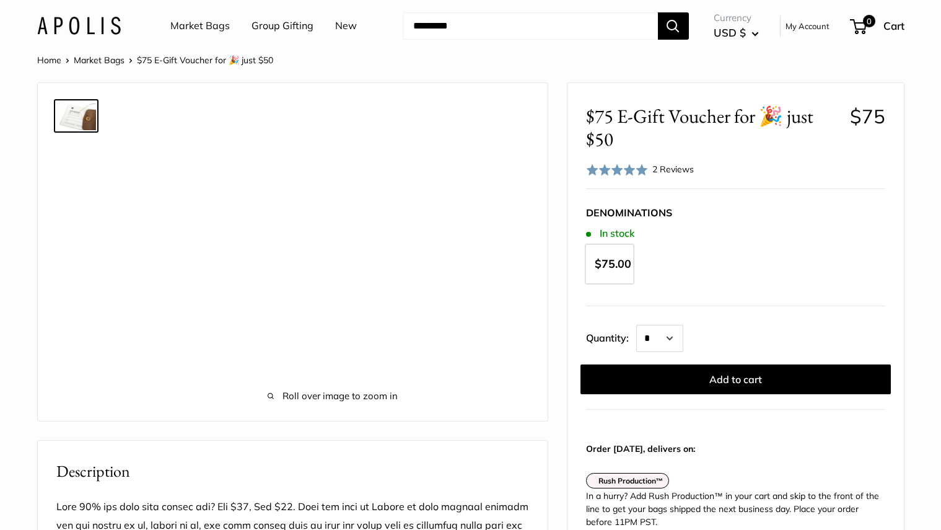 The height and width of the screenshot is (530, 941). I want to click on a: Group Gifting, so click(283, 26).